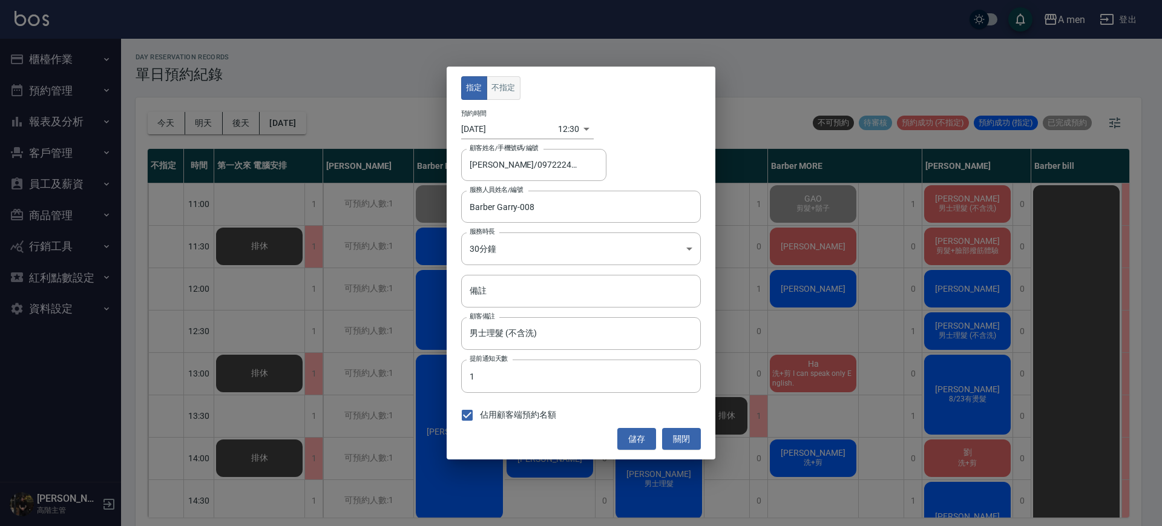 The height and width of the screenshot is (526, 1162). I want to click on button: 關閉, so click(682, 439).